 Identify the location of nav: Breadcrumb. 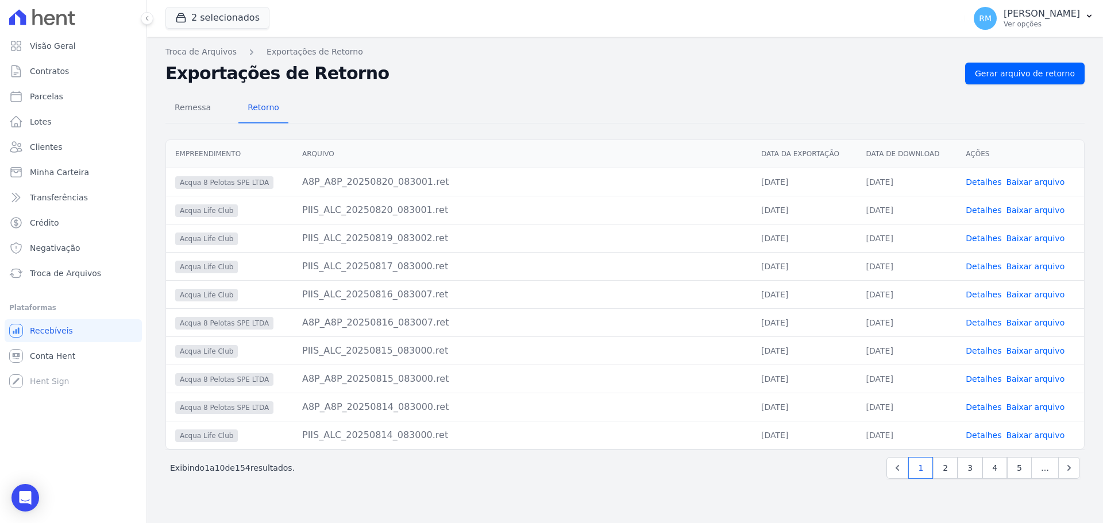
(625, 52).